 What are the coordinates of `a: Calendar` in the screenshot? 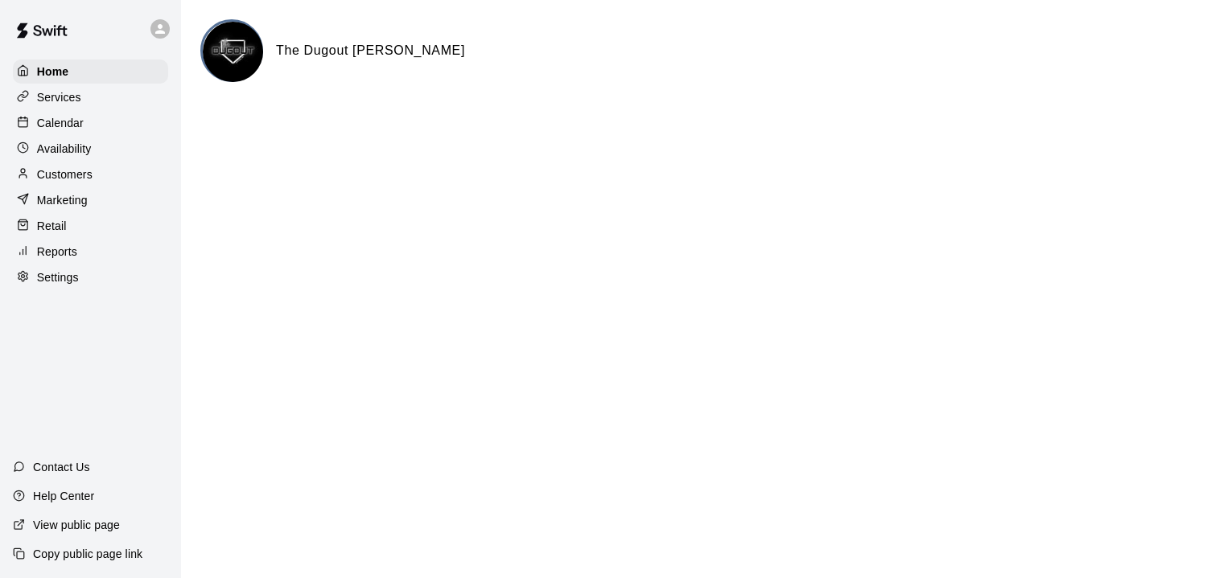 It's located at (90, 123).